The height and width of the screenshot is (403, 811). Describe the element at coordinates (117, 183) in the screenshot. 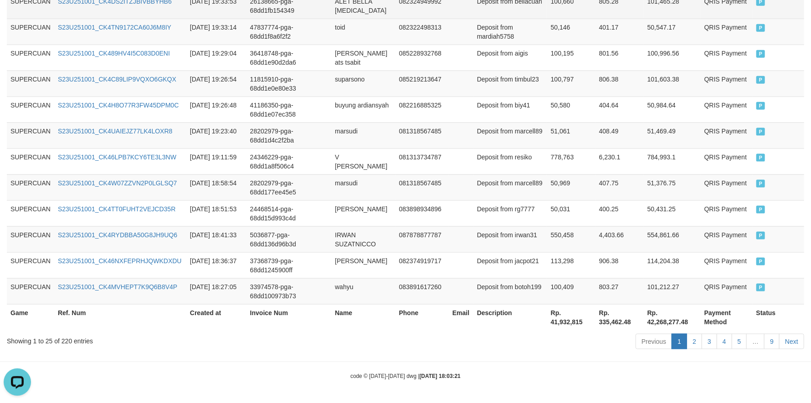

I see `a: S23U251001_CK4W07ZZVN2P0LGLSQ7` at that location.